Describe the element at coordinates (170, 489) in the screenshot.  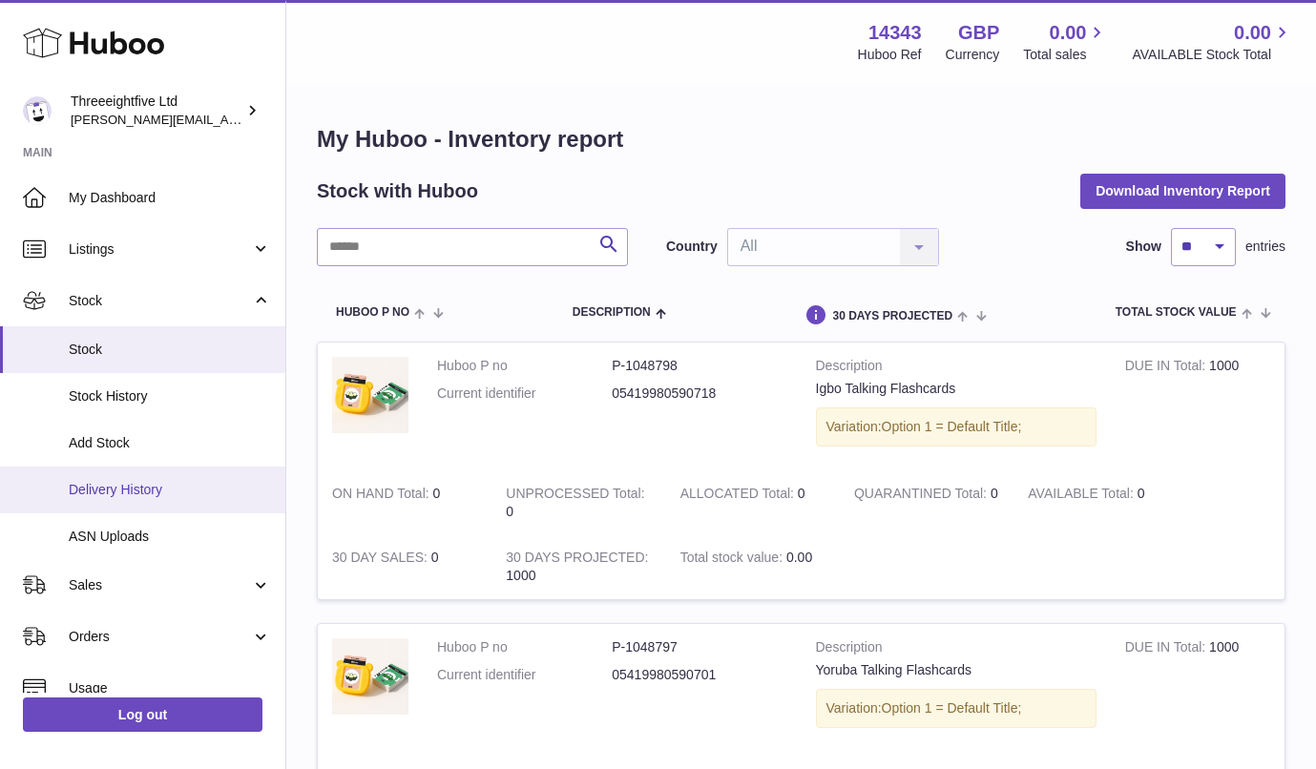
I see `span: Delivery History` at that location.